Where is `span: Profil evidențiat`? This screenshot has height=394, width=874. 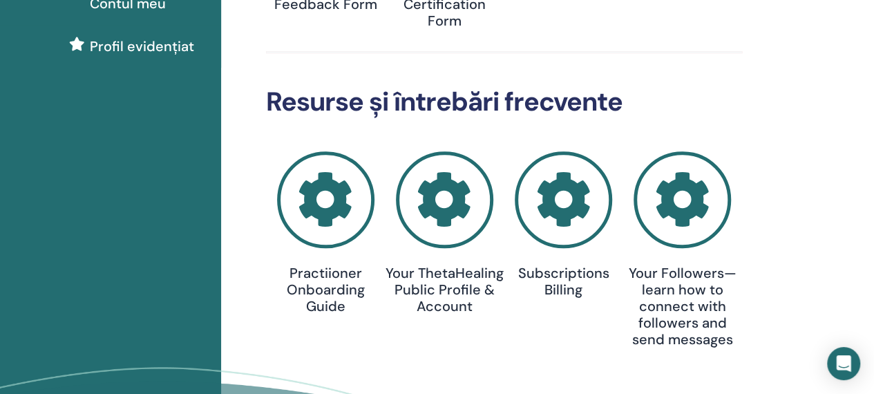
span: Profil evidențiat is located at coordinates (142, 46).